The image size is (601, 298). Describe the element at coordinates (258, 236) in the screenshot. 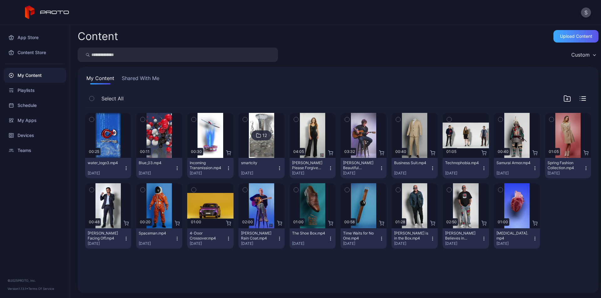

I see `div: Ryan Pollie's Rain Coat.mp4` at that location.